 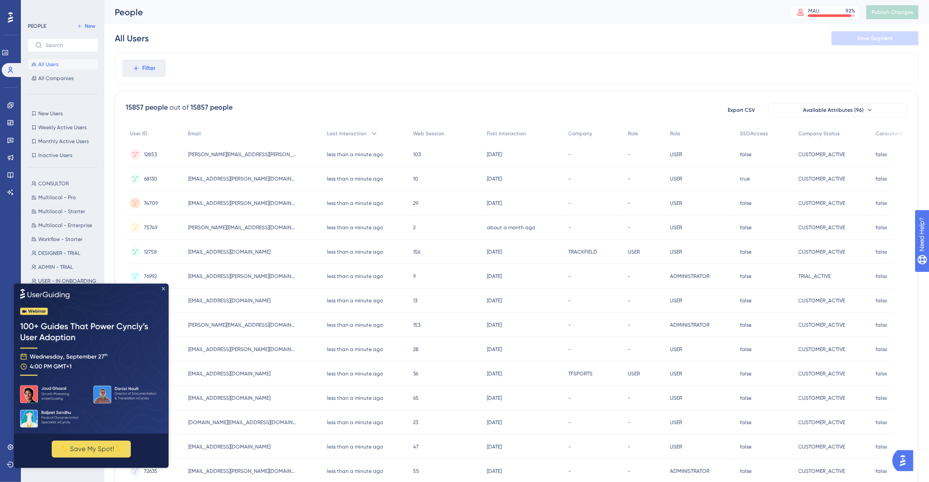 What do you see at coordinates (139, 133) in the screenshot?
I see `span: User ID` at bounding box center [139, 133].